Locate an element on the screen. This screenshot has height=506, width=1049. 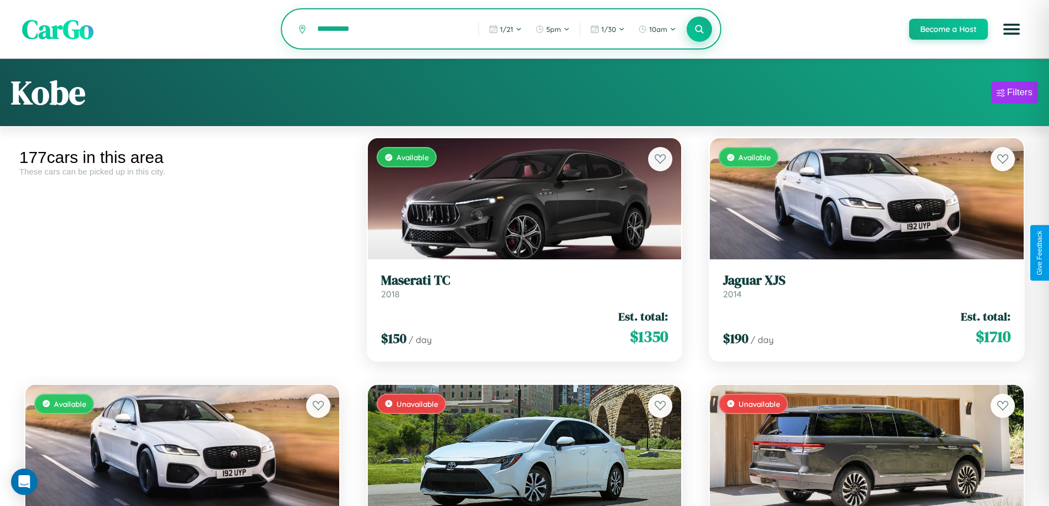
div: Filters is located at coordinates (1020, 93).